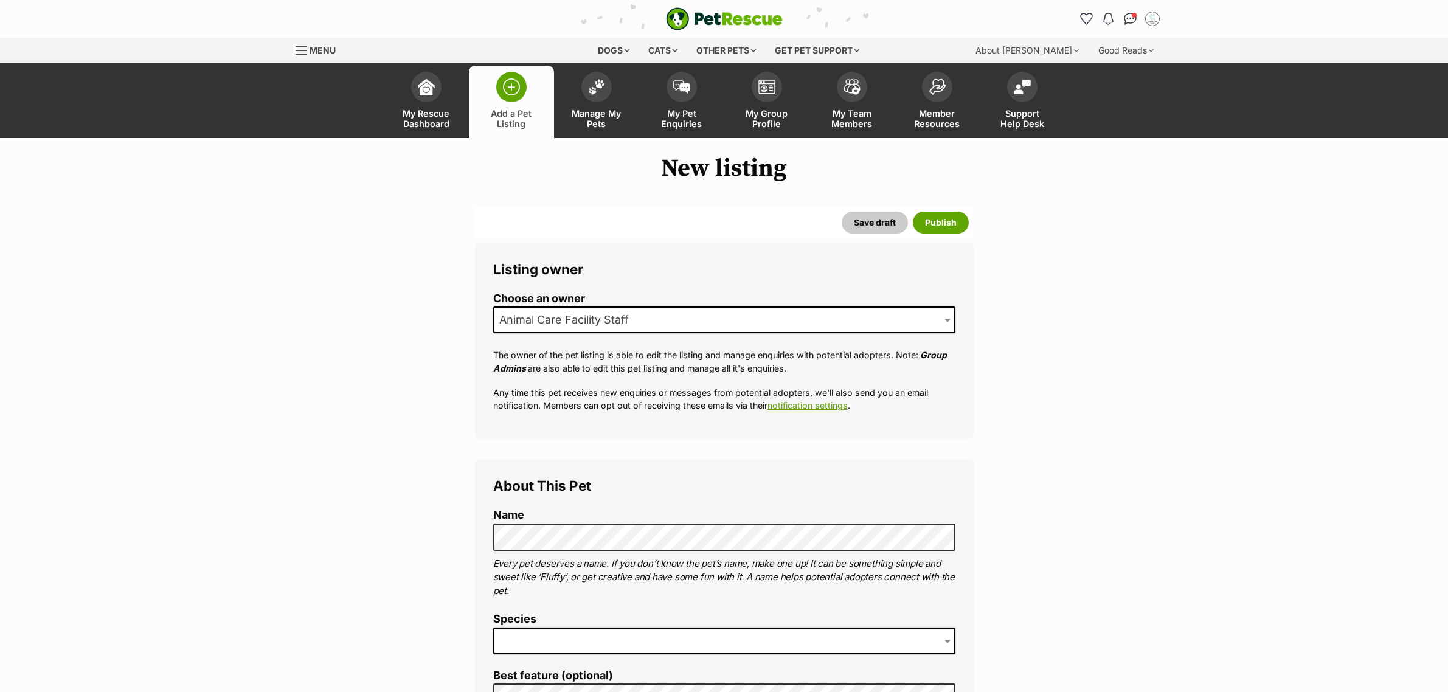 Image resolution: width=1448 pixels, height=692 pixels. I want to click on em: Group Admins, so click(720, 361).